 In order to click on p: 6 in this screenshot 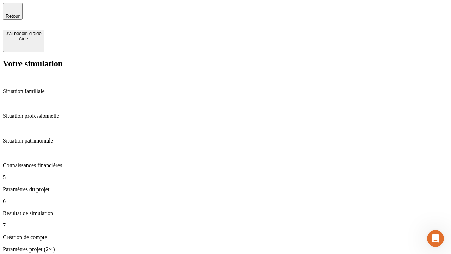, I will do `click(226, 201)`.